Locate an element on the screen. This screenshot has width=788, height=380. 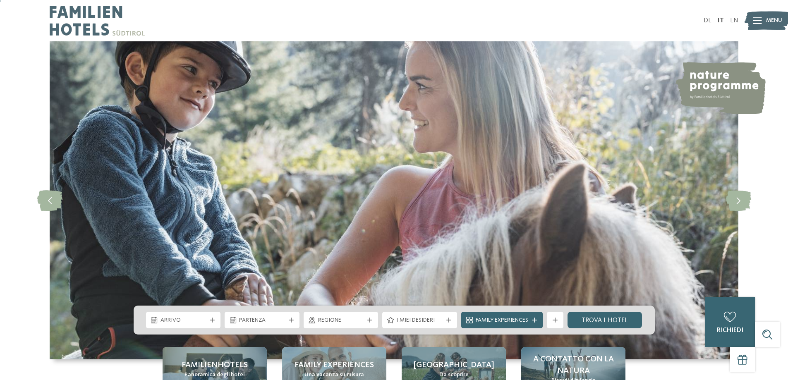
span: richiedi is located at coordinates (730, 330).